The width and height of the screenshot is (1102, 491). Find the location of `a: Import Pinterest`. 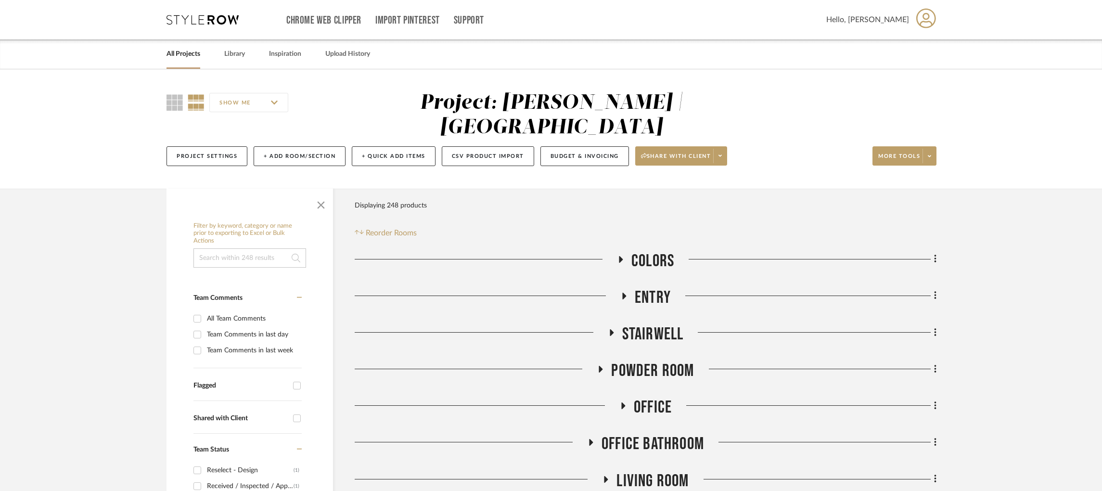

a: Import Pinterest is located at coordinates (408, 20).